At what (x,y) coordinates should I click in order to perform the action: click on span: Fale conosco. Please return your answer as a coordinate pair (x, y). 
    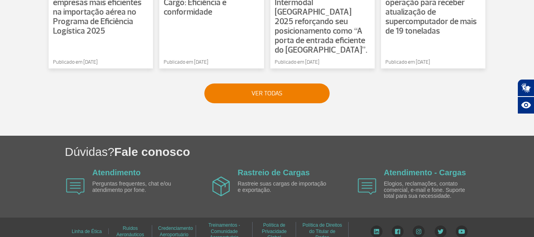
    Looking at the image, I should click on (152, 151).